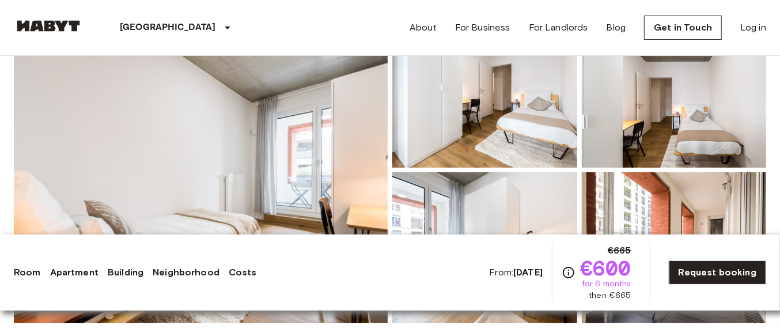 This screenshot has width=780, height=329. What do you see at coordinates (606, 268) in the screenshot?
I see `span: €600` at bounding box center [606, 268].